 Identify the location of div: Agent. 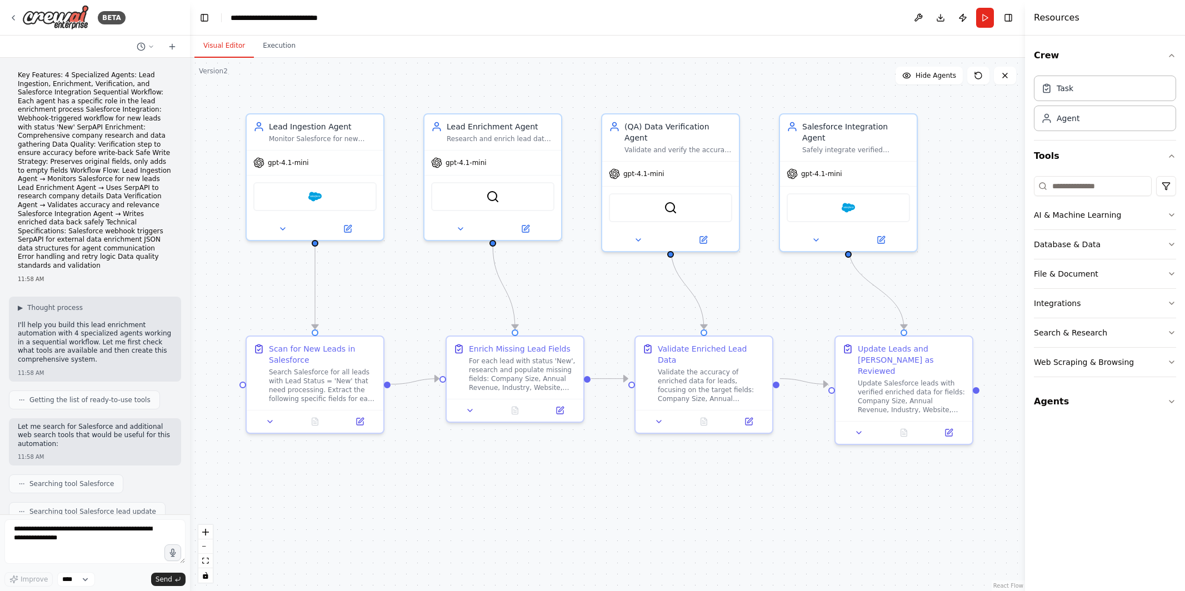
(1068, 118).